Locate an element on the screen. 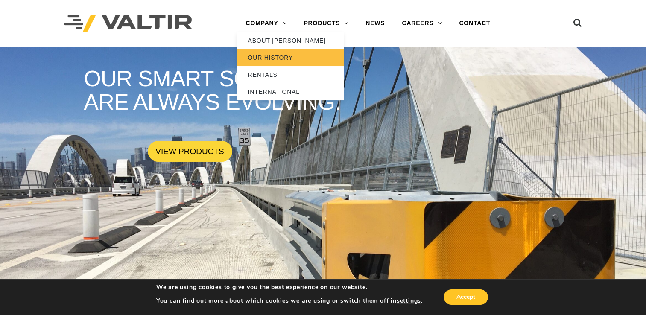 The image size is (646, 315). a: OUR HISTORY is located at coordinates (290, 58).